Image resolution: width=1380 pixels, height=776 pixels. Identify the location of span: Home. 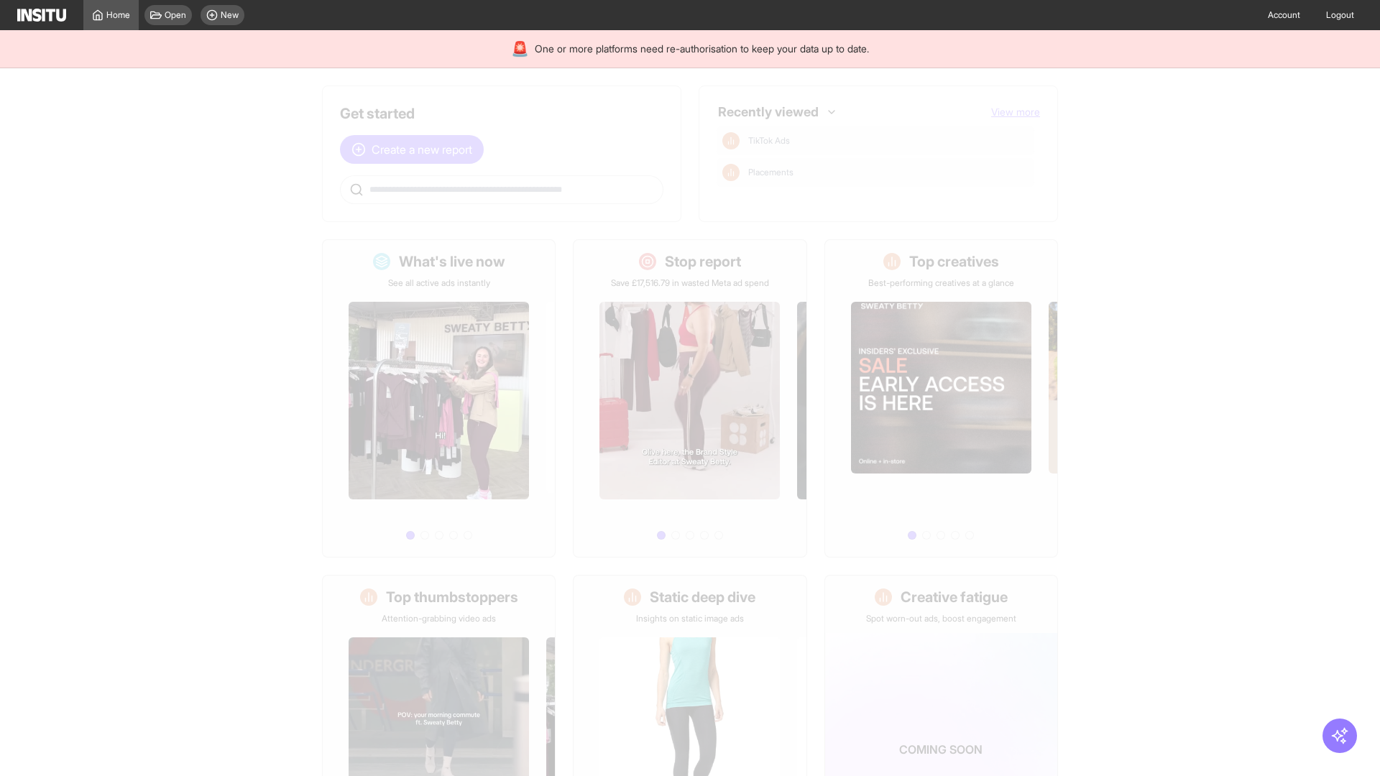
(118, 15).